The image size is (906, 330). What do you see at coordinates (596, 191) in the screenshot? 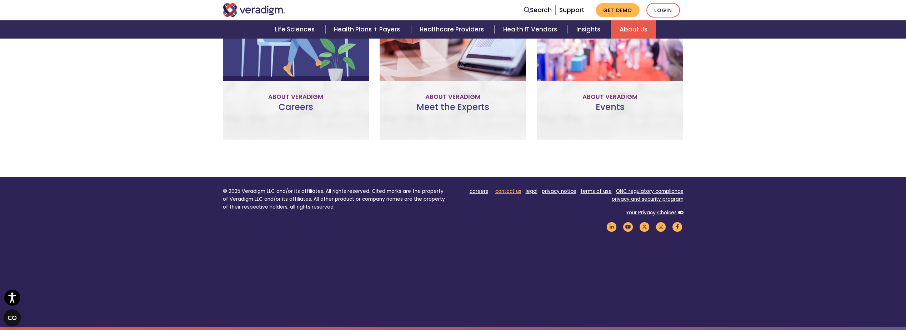
I see `a: terms of use` at bounding box center [596, 191].